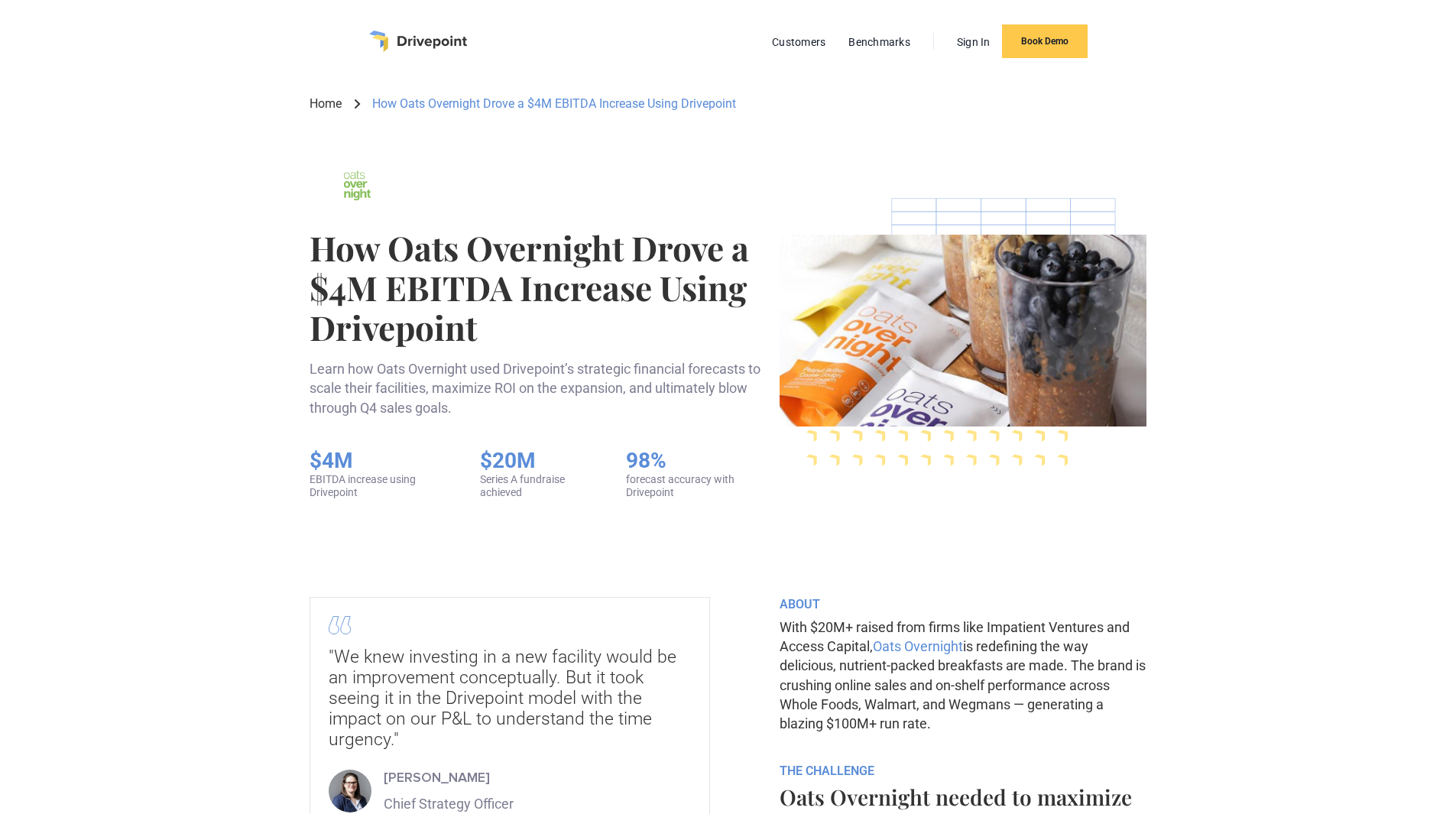 Image resolution: width=1456 pixels, height=814 pixels. Describe the element at coordinates (449, 803) in the screenshot. I see `div: Chief Strategy Officer` at that location.